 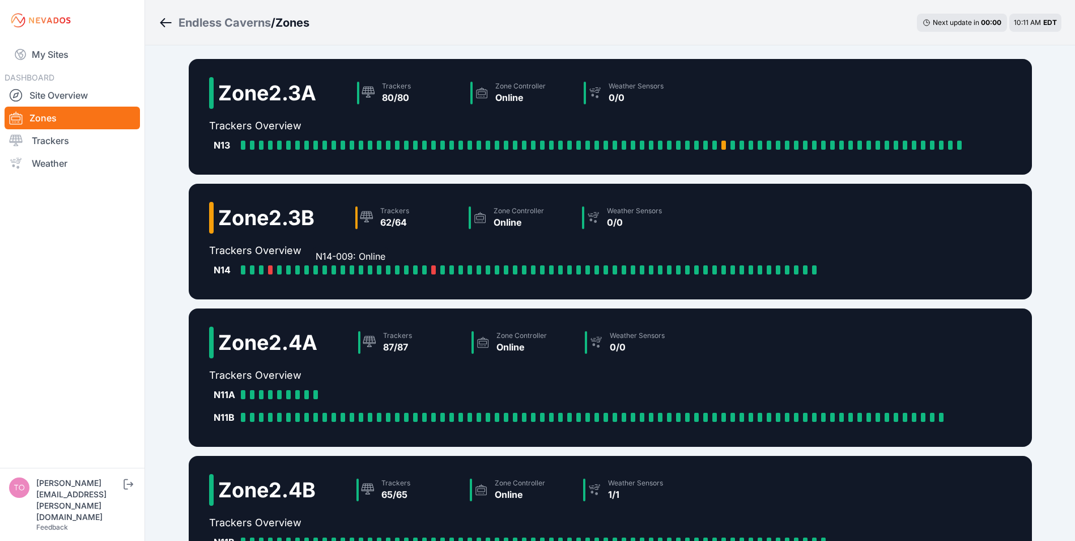 I want to click on div: 65/65, so click(x=395, y=494).